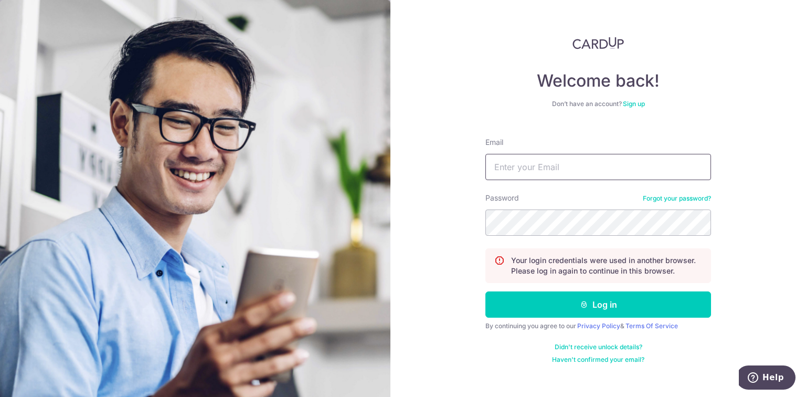  What do you see at coordinates (652, 325) in the screenshot?
I see `a: Terms Of Service` at bounding box center [652, 325].